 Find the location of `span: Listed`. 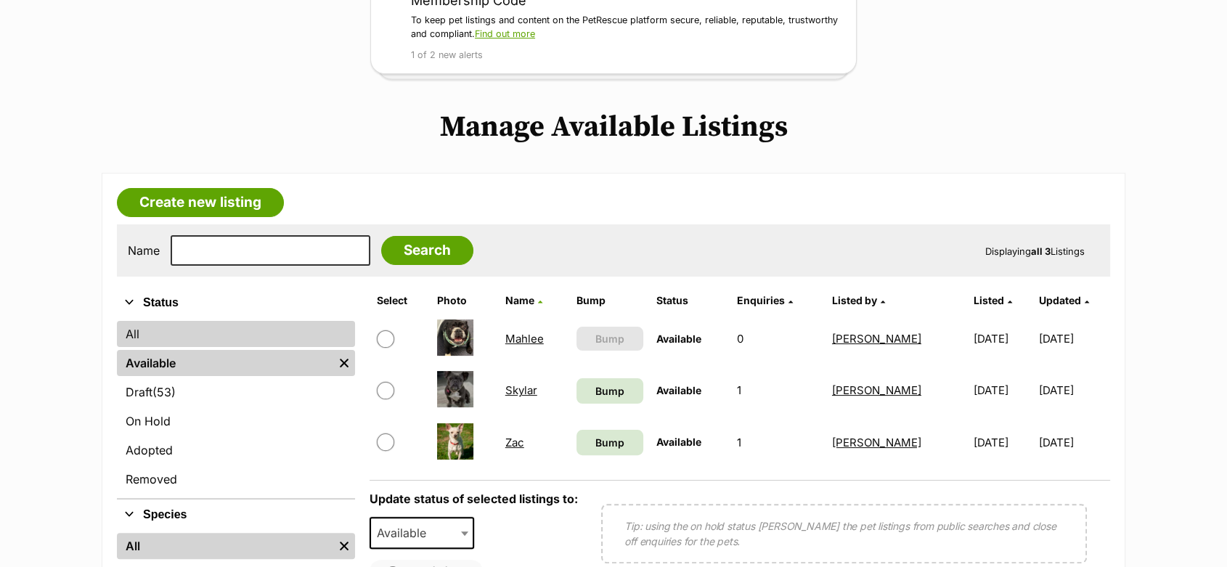

span: Listed is located at coordinates (989, 300).